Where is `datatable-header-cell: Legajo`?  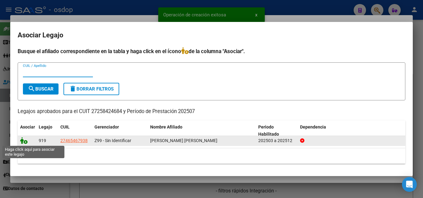 datatable-header-cell: Legajo is located at coordinates (47, 131).